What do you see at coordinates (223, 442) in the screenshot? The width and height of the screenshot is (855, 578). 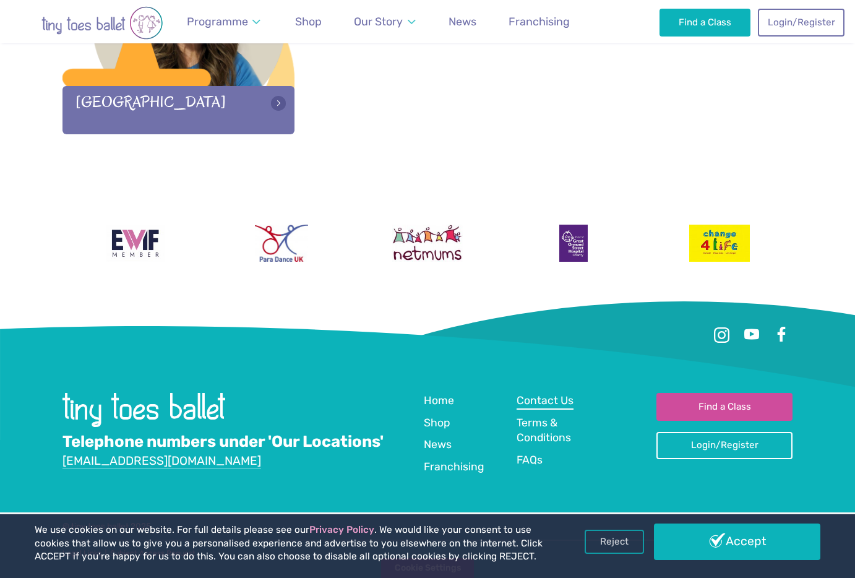 I see `a: Telephone numbers under 'Our Locations'` at bounding box center [223, 442].